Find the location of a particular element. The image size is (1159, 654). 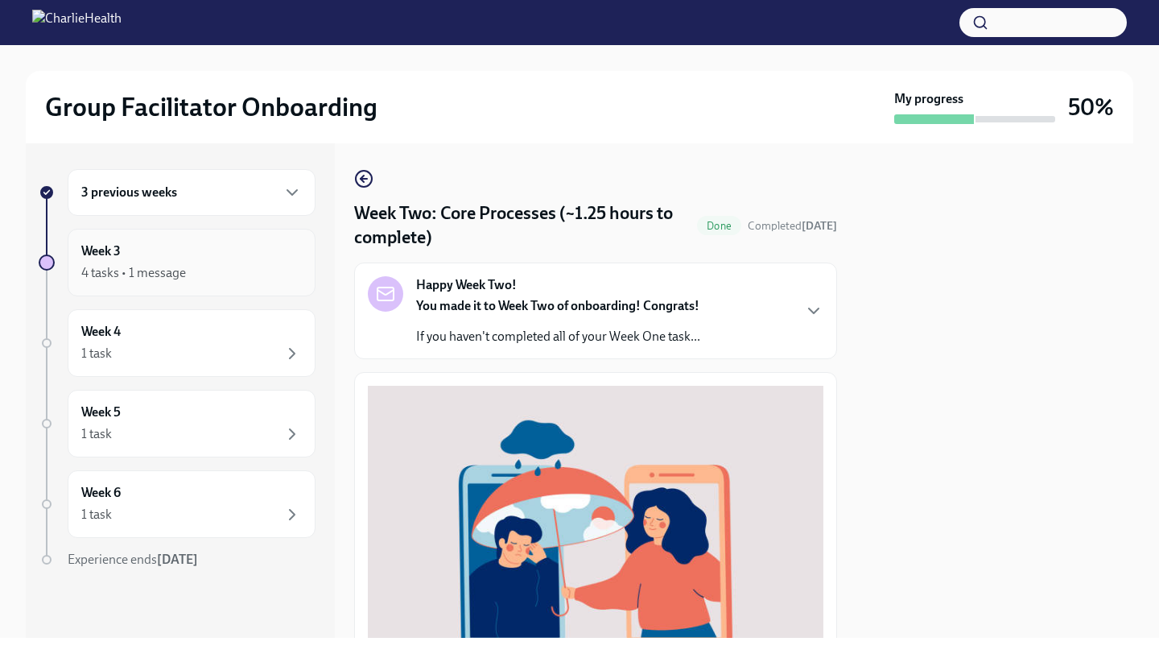

div: 3 previous weeks is located at coordinates (192, 192).